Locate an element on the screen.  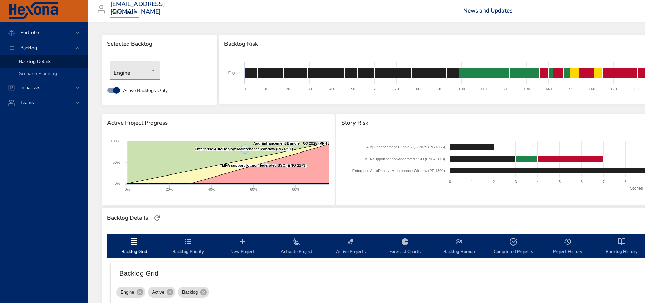
span: Engine is located at coordinates (127, 292).